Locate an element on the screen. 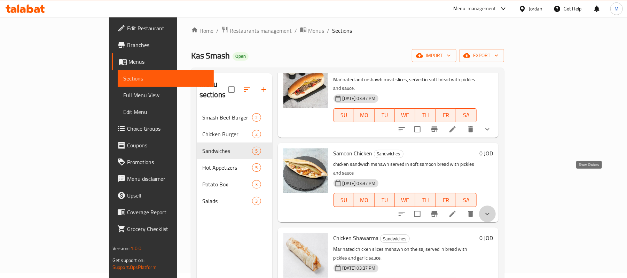 This screenshot has height=278, width=627. svg: Show Choices is located at coordinates (488, 129).